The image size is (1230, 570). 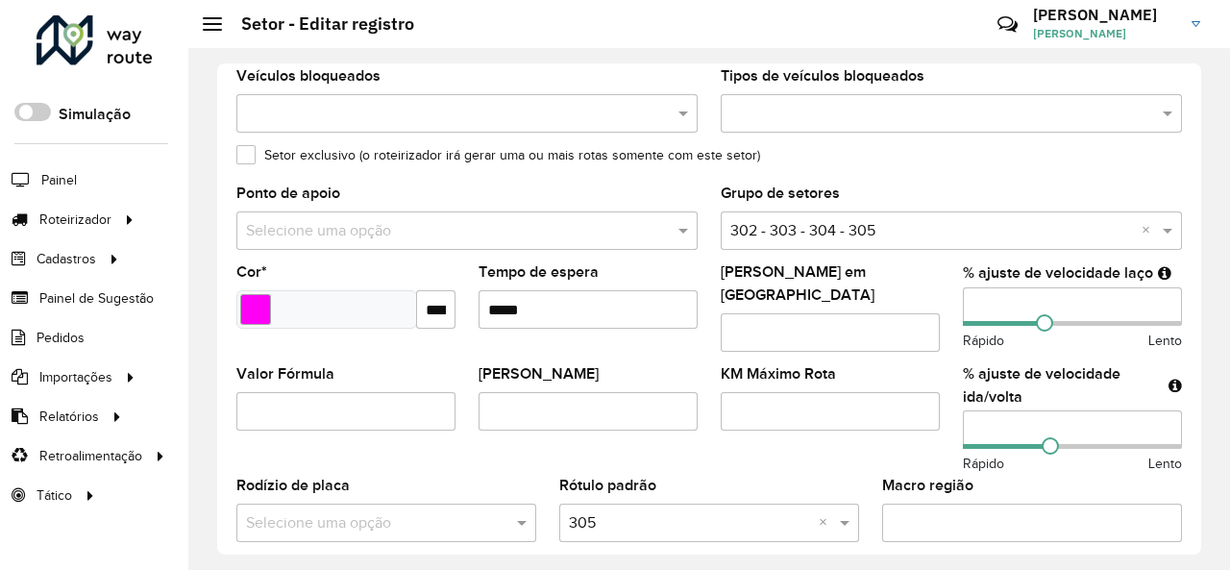 What do you see at coordinates (1063, 385) in the screenshot?
I see `label: % ajuste de velocidade ida/volta` at bounding box center [1063, 385].